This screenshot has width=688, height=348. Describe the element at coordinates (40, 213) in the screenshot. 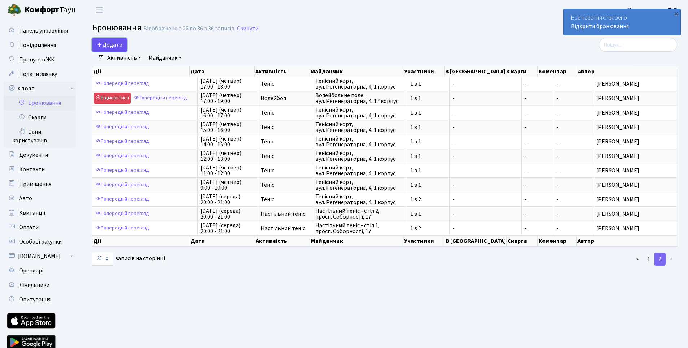

I see `a: Квитанції` at that location.